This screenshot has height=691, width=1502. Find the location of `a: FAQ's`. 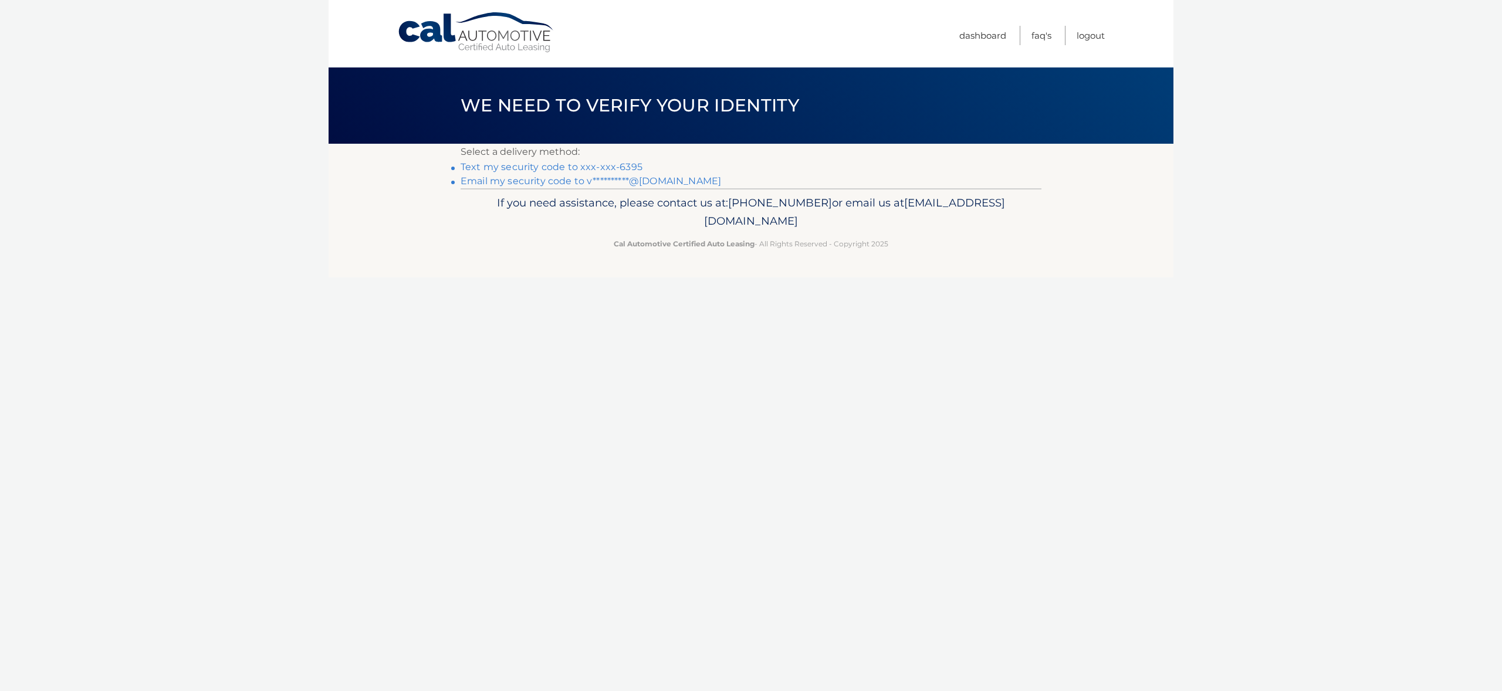

a: FAQ's is located at coordinates (1041, 35).